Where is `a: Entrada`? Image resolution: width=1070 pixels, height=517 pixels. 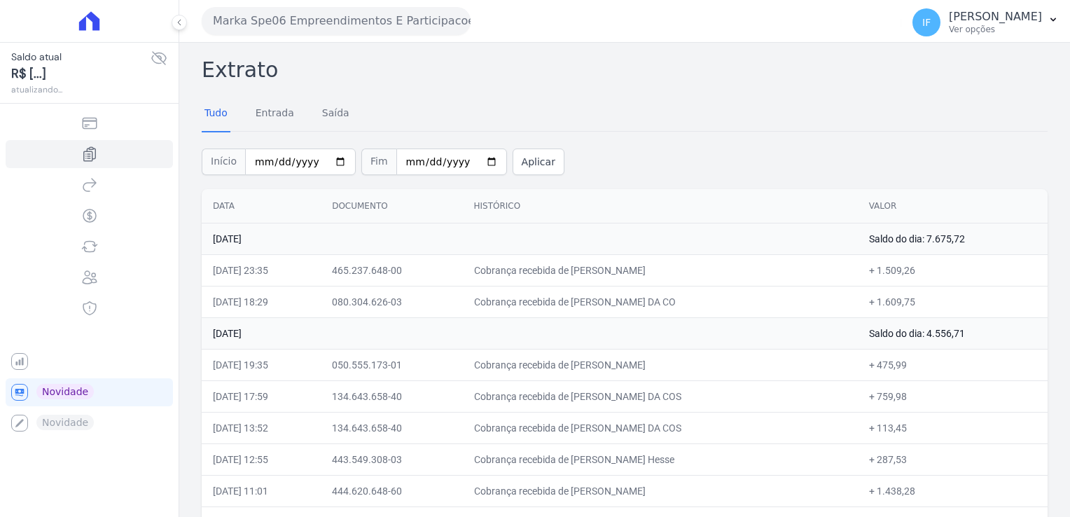 a: Entrada is located at coordinates (274, 114).